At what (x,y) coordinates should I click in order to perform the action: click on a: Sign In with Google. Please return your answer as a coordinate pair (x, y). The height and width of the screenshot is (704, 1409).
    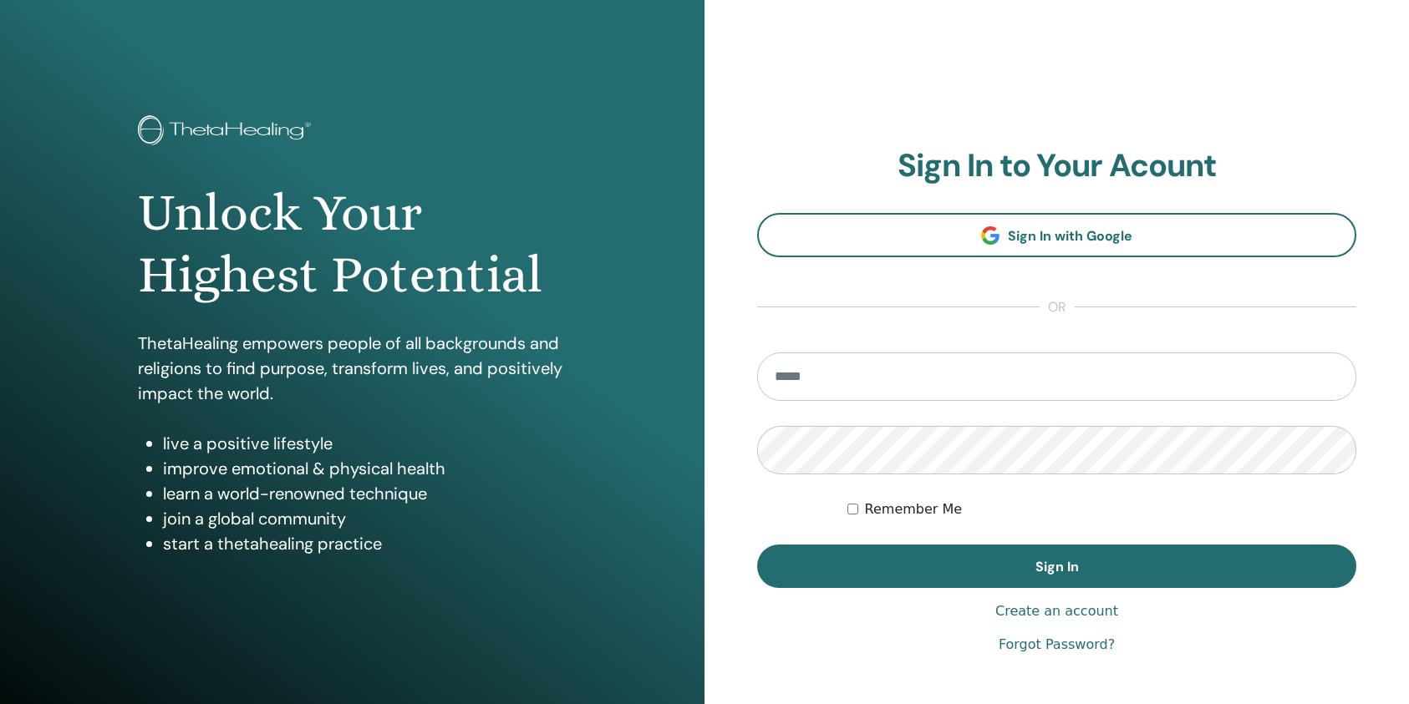
    Looking at the image, I should click on (1056, 235).